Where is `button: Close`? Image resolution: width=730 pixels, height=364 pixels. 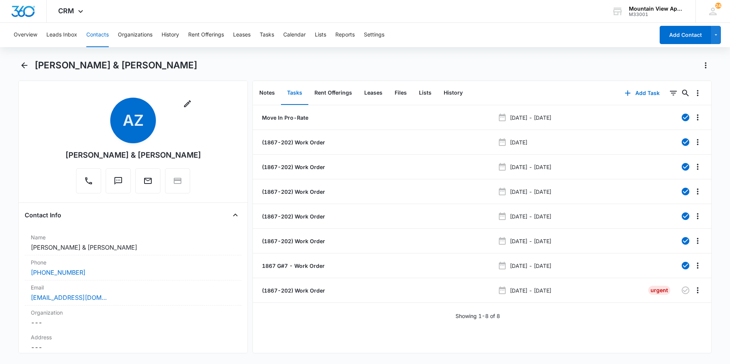
button: Close is located at coordinates (236, 215).